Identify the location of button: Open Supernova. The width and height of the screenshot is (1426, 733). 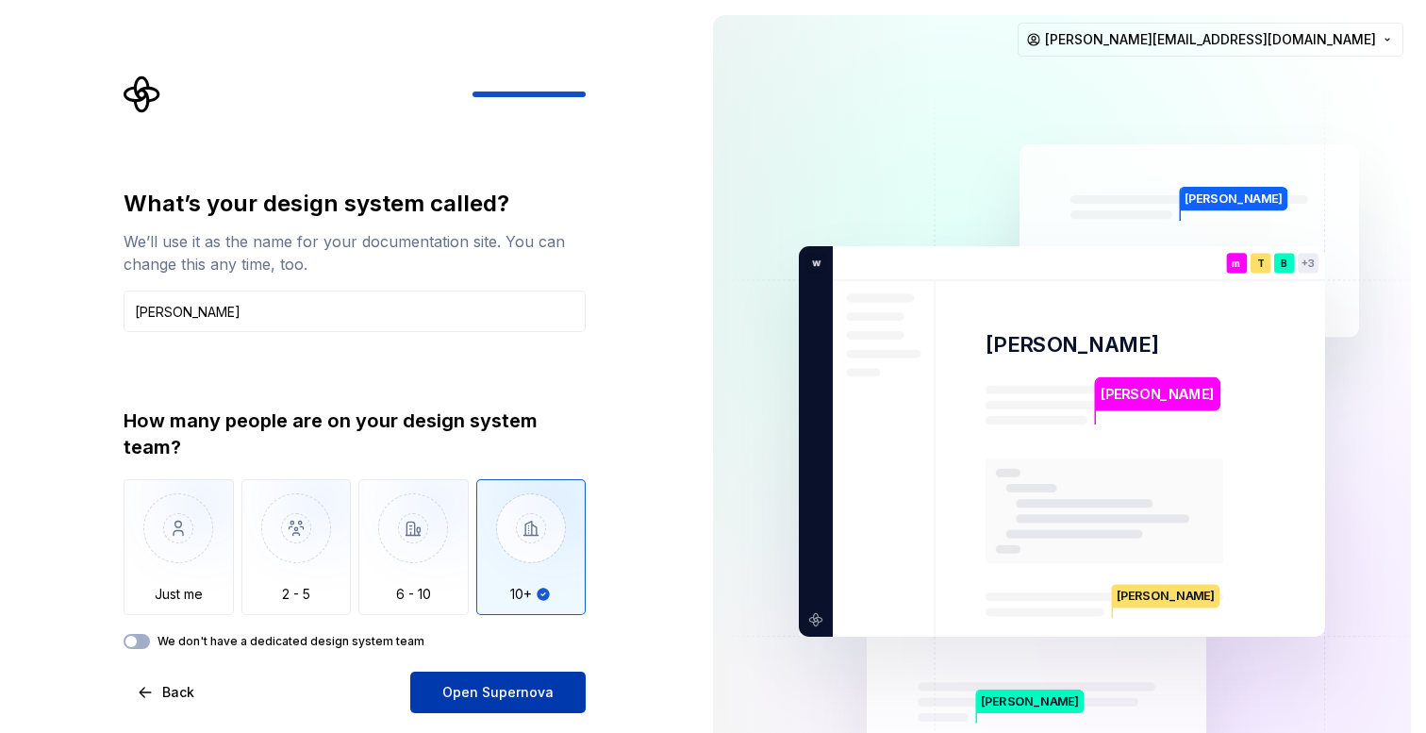
(498, 692).